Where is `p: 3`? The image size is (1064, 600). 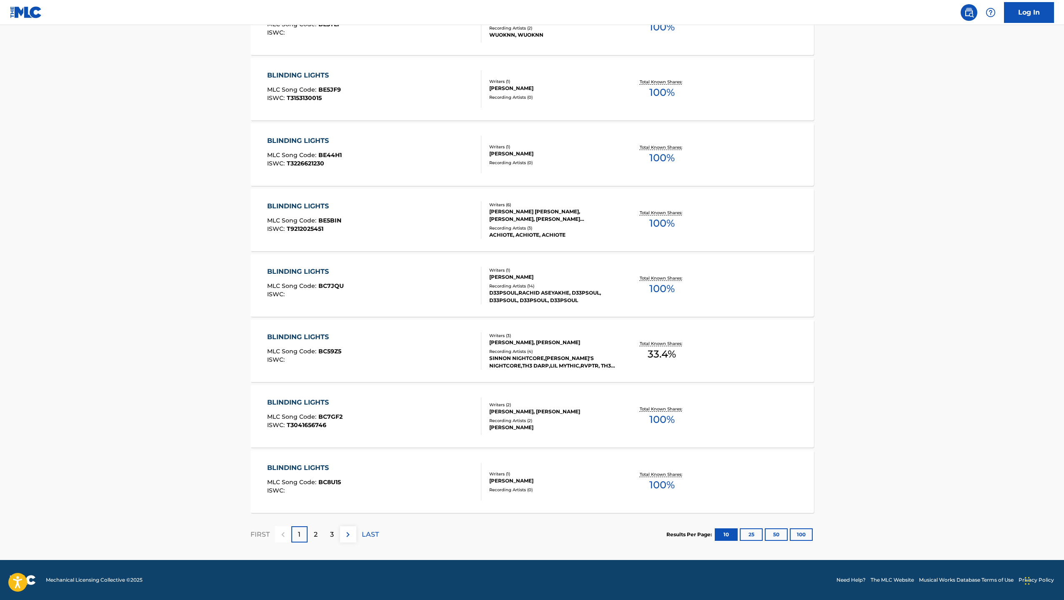
p: 3 is located at coordinates (332, 535).